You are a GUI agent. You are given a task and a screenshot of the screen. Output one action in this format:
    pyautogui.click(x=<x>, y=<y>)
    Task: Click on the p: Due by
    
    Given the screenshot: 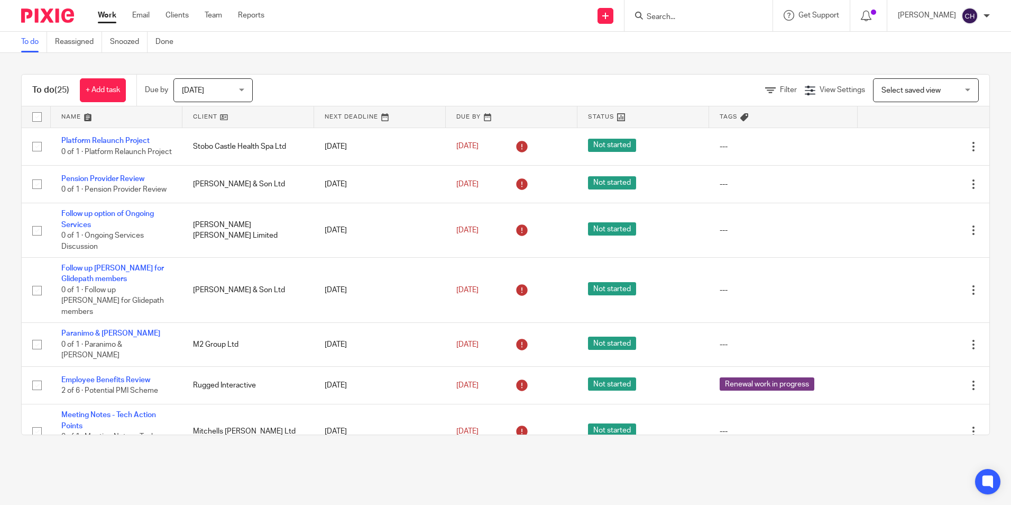 What is the action you would take?
    pyautogui.click(x=157, y=90)
    